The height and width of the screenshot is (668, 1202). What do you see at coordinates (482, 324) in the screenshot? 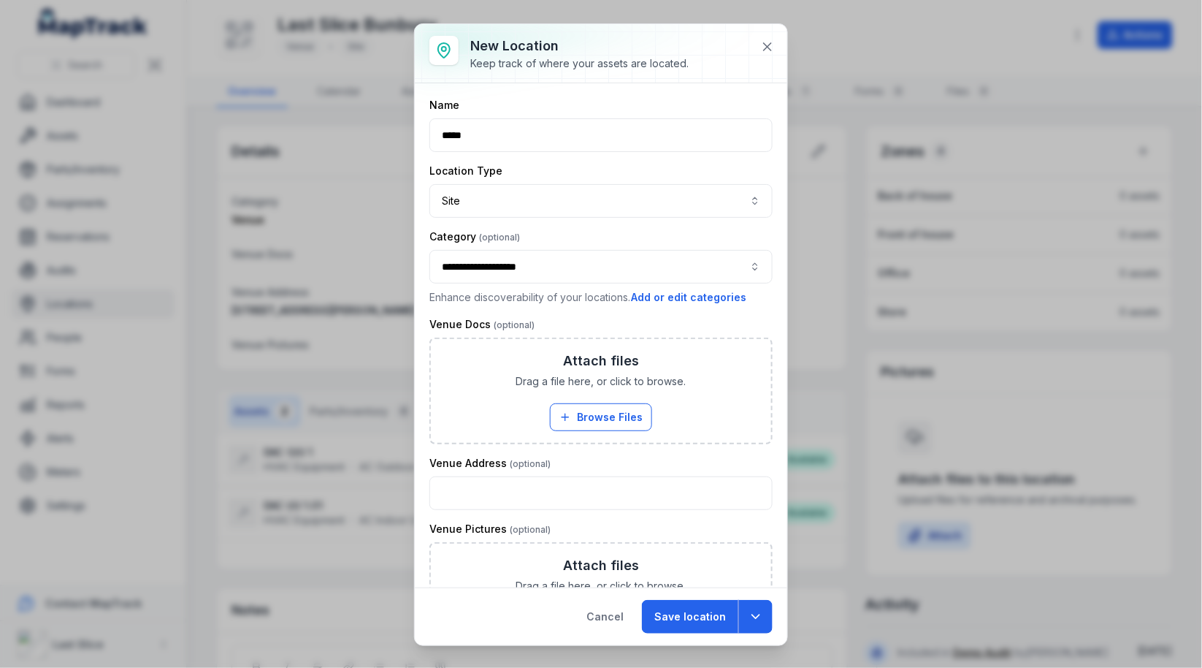
I see `label: Venue Docs` at bounding box center [482, 324].